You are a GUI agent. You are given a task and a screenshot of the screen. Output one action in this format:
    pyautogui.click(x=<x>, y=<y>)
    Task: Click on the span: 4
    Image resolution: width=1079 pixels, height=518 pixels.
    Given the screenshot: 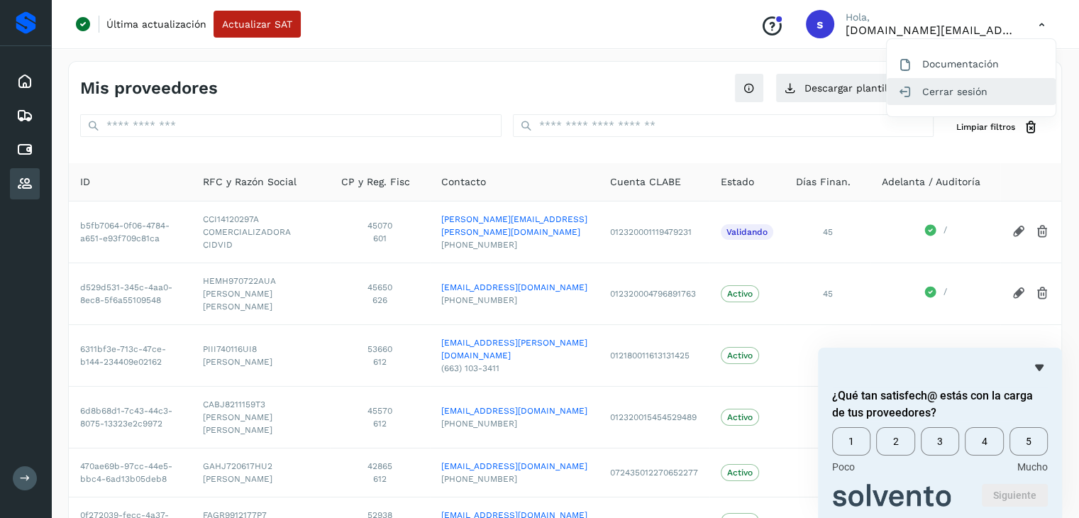 What is the action you would take?
    pyautogui.click(x=984, y=441)
    